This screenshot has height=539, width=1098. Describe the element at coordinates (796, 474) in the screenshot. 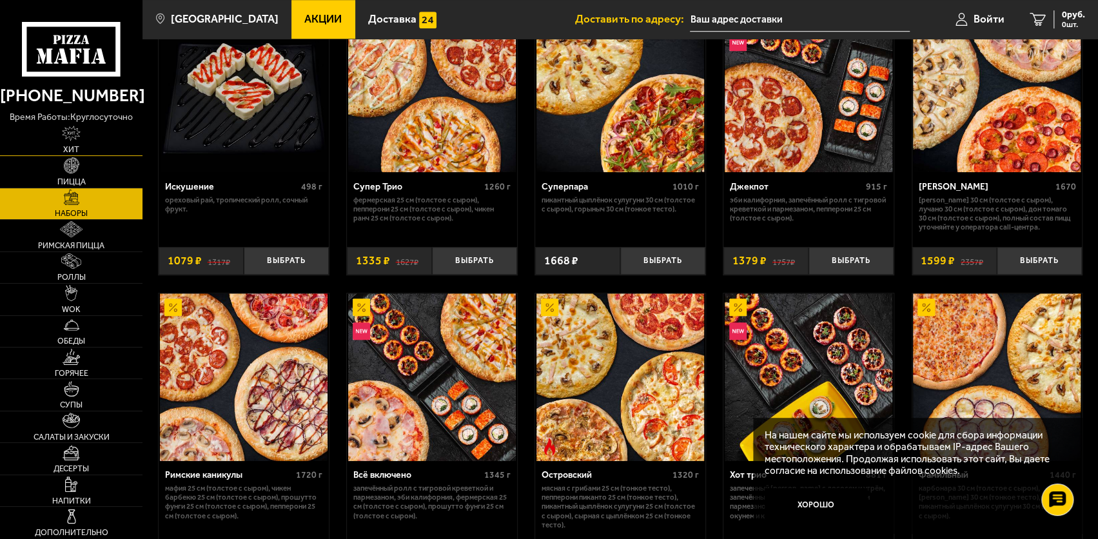

I see `div: Хот трио` at that location.